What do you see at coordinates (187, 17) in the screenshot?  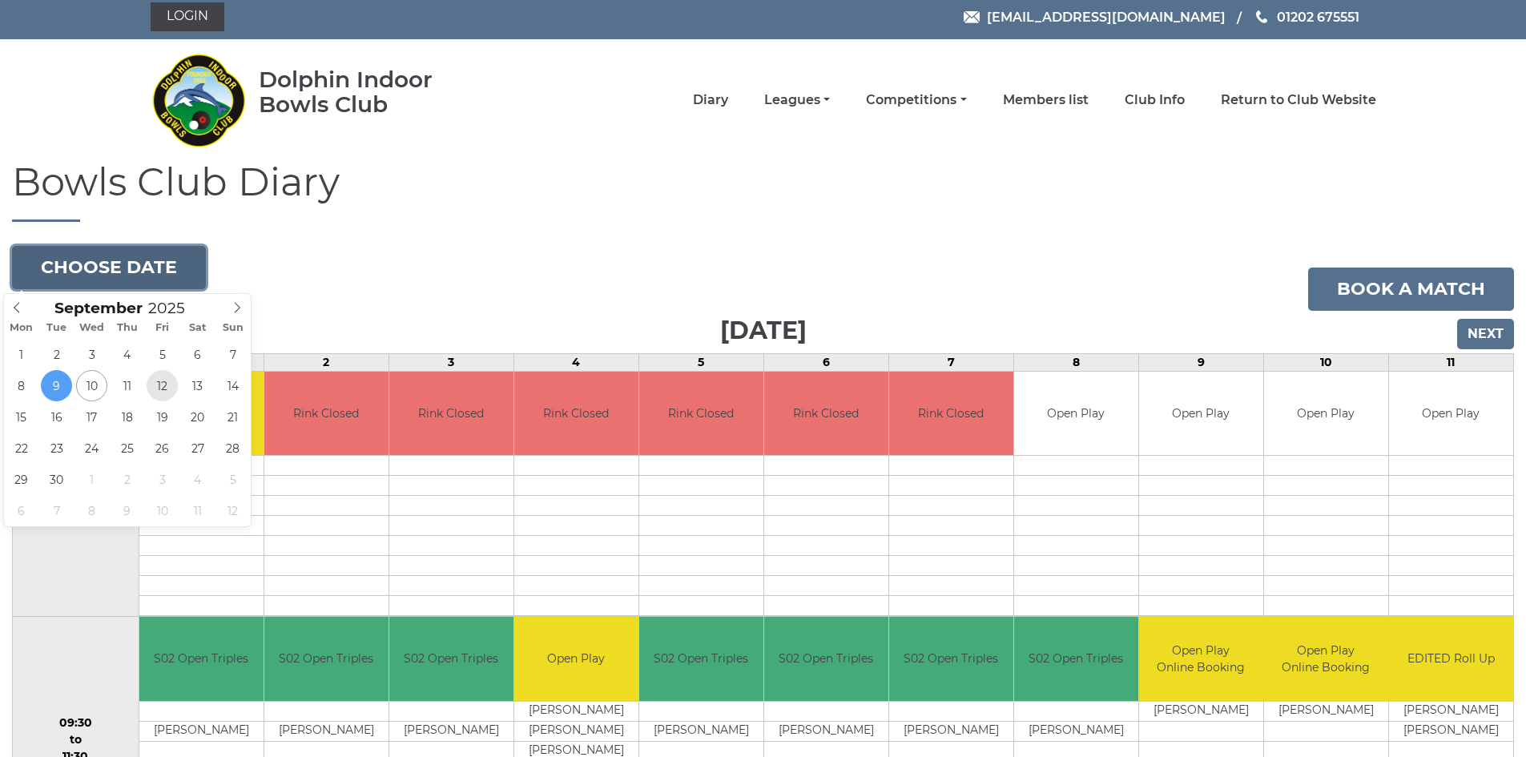 I see `a: Login` at bounding box center [187, 17].